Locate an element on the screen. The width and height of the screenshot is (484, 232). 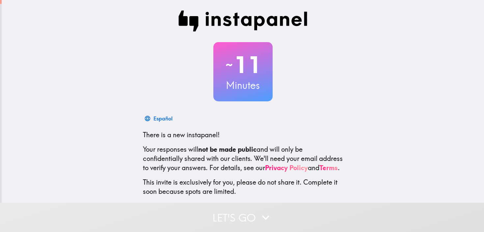
b: not be made public is located at coordinates (227, 149).